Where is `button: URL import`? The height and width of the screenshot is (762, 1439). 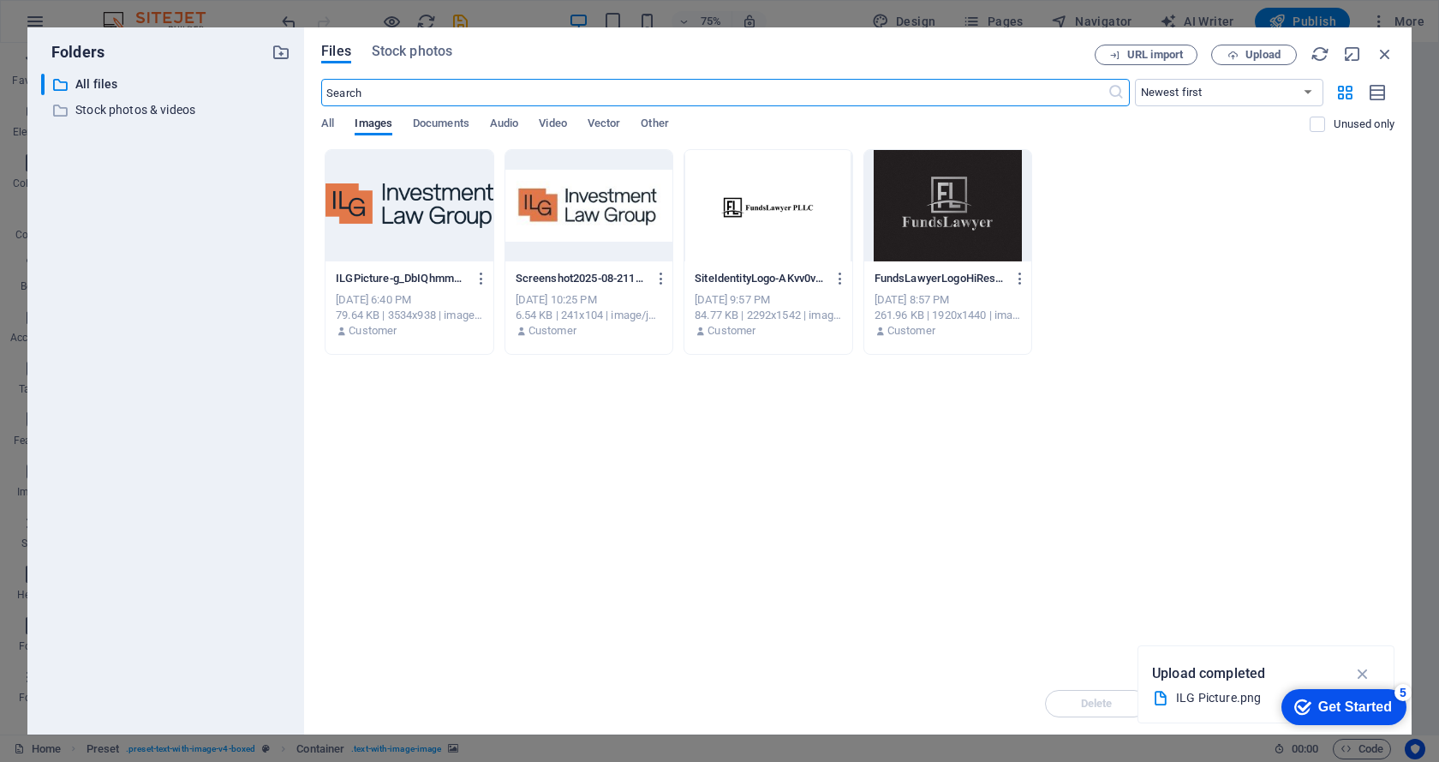 button: URL import is located at coordinates (1146, 55).